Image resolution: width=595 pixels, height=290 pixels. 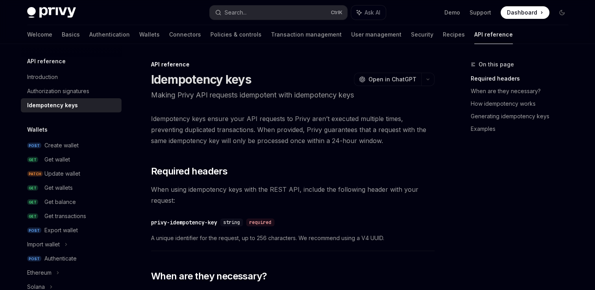 I want to click on div: Get transactions, so click(x=65, y=216).